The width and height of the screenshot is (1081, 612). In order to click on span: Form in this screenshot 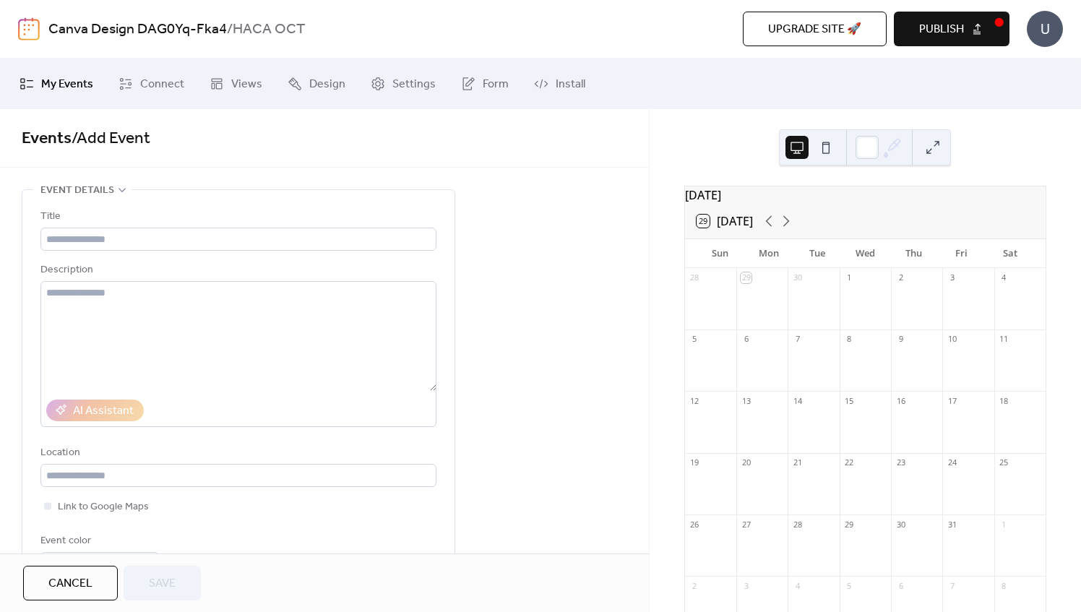, I will do `click(496, 85)`.